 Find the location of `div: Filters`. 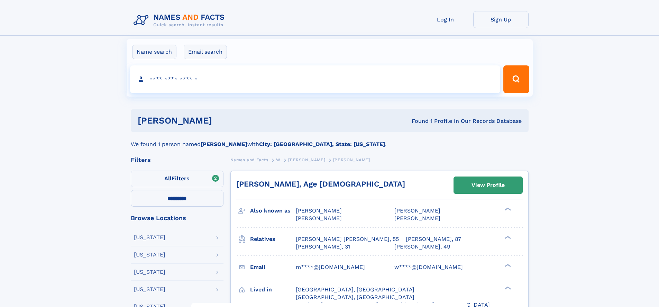

div: Filters is located at coordinates (177, 160).